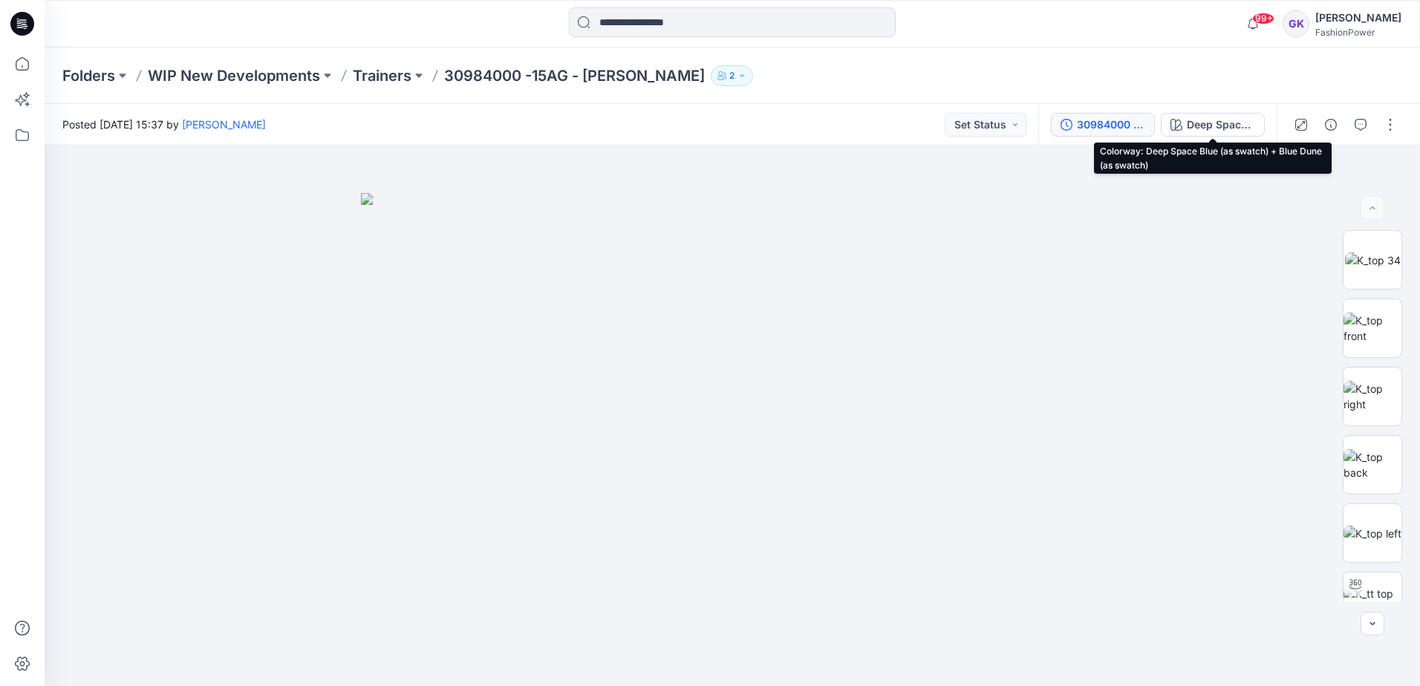 This screenshot has height=686, width=1420. Describe the element at coordinates (234, 76) in the screenshot. I see `p: WIP New Developments` at that location.